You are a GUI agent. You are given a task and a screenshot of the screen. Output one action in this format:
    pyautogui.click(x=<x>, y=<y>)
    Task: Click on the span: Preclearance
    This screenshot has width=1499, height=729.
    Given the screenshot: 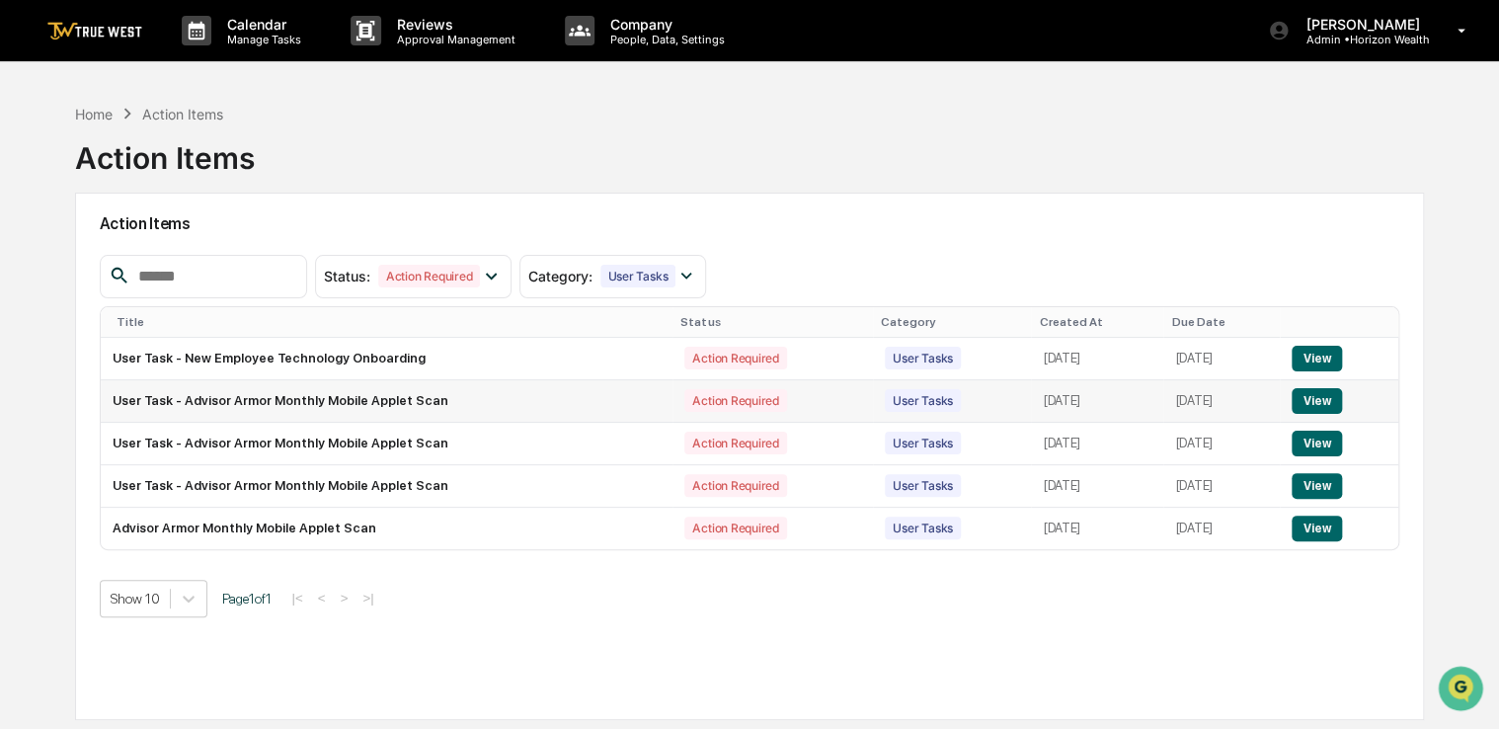 What is the action you would take?
    pyautogui.click(x=83, y=359)
    